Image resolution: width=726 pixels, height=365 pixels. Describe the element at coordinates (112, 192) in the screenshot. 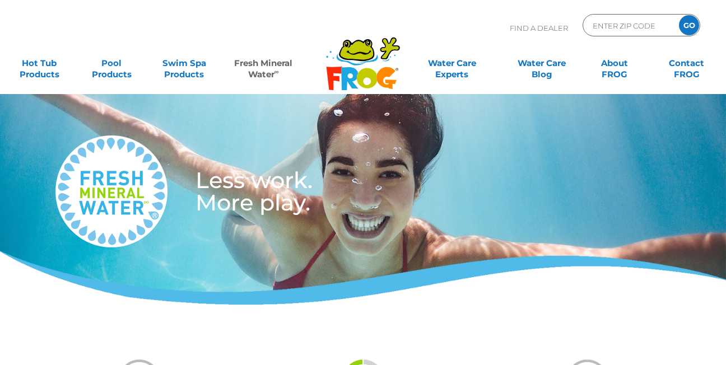

I see `img: fresh-mineral-water-logo-medium` at that location.